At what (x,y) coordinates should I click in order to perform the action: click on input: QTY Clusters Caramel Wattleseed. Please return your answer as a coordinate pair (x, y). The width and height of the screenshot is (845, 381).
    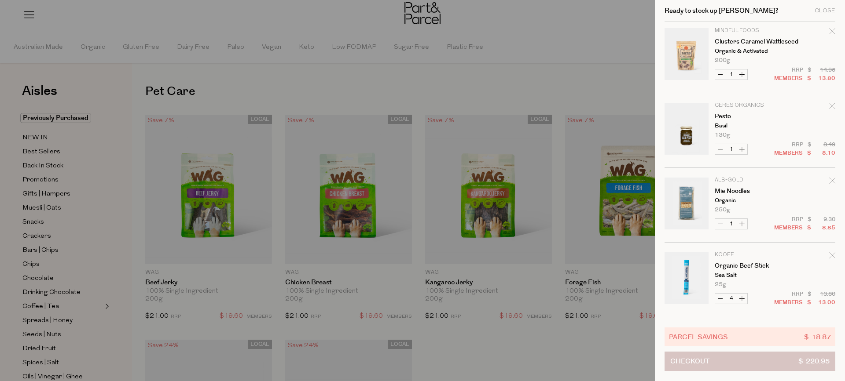
    Looking at the image, I should click on (731, 74).